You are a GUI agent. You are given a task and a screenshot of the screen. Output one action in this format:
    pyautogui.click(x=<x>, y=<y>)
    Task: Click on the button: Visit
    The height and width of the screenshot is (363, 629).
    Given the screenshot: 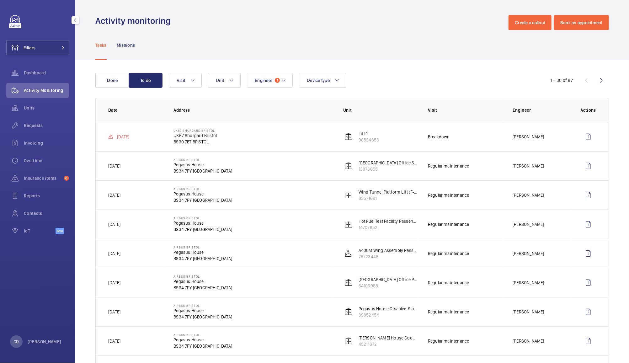 What is the action you would take?
    pyautogui.click(x=185, y=80)
    